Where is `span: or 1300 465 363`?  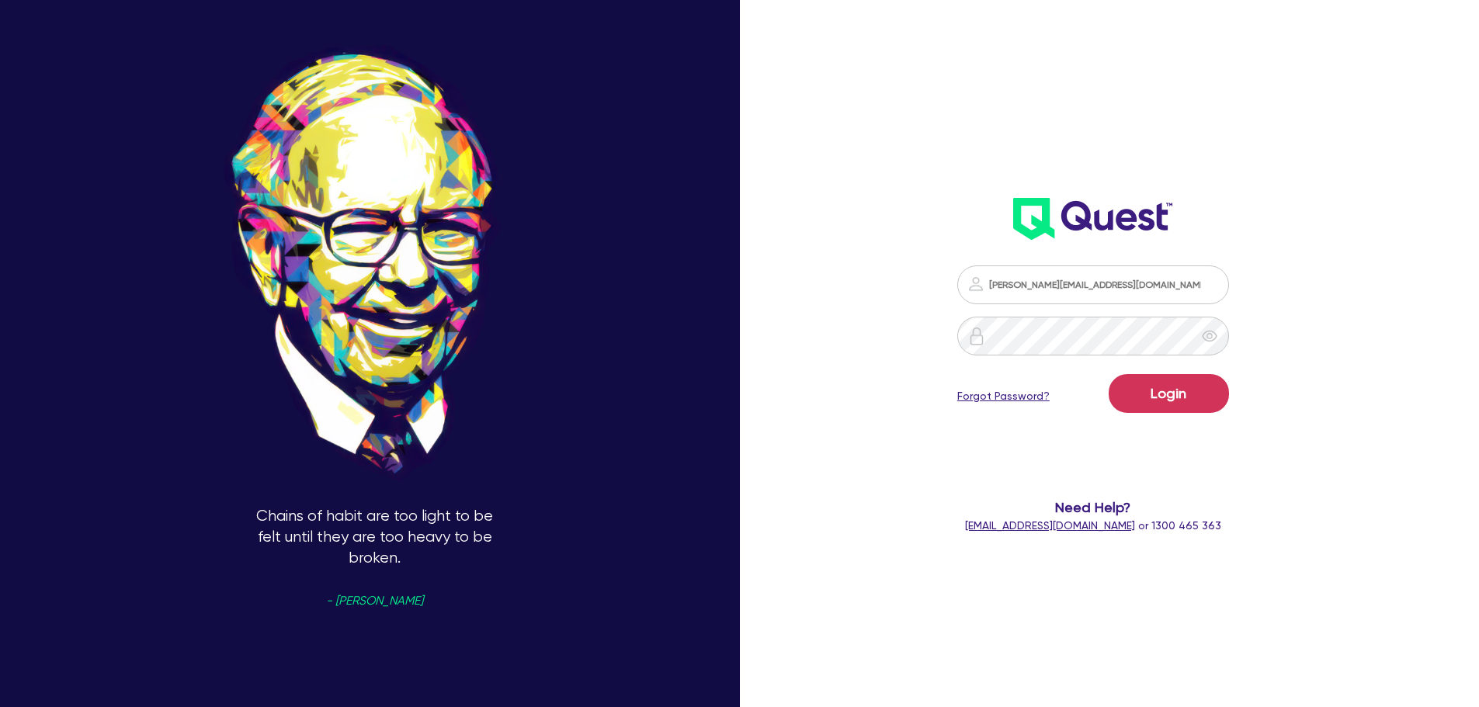
span: or 1300 465 363 is located at coordinates (1093, 526).